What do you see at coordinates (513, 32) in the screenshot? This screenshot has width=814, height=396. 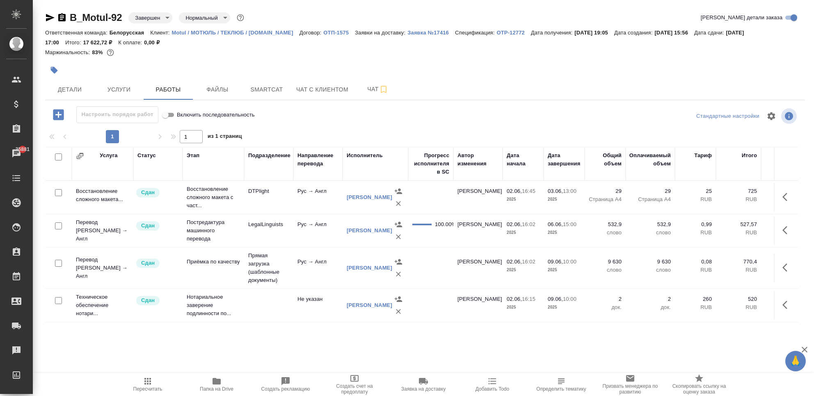 I see `p: OTP-12772` at bounding box center [513, 32].